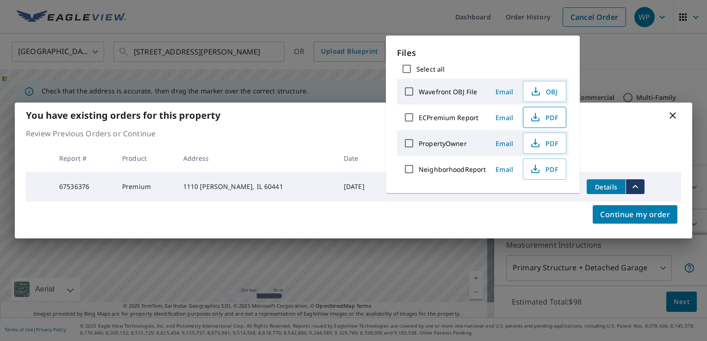 The image size is (707, 341). Describe the element at coordinates (123, 115) in the screenshot. I see `b: You have existing orders for this property` at that location.